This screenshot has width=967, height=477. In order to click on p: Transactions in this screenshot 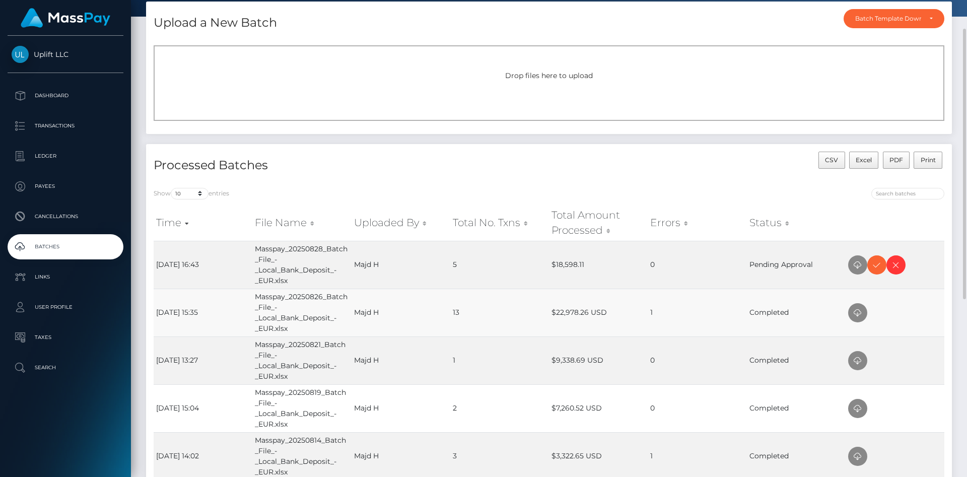, I will do `click(65, 126)`.